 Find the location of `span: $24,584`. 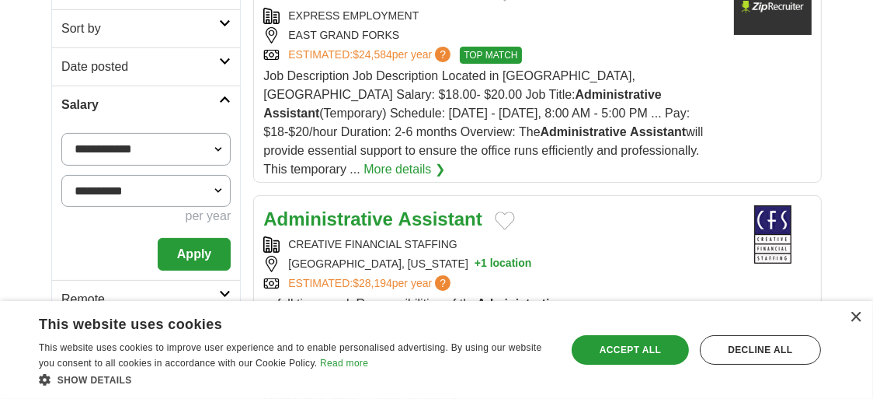

span: $24,584 is located at coordinates (372, 54).